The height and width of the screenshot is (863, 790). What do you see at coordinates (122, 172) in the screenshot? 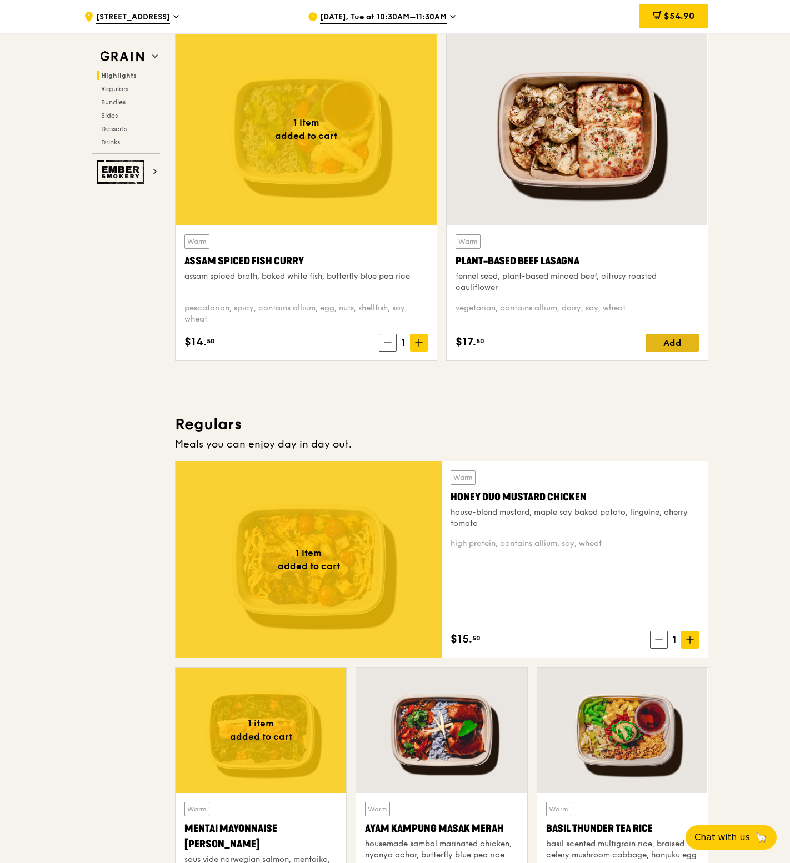
I see `img: Ember Smokery web logo` at bounding box center [122, 172].